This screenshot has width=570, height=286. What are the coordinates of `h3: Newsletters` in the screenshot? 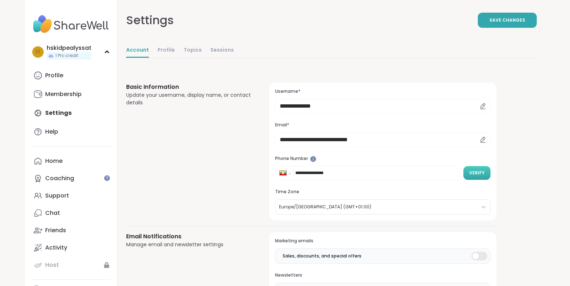 It's located at (382, 275).